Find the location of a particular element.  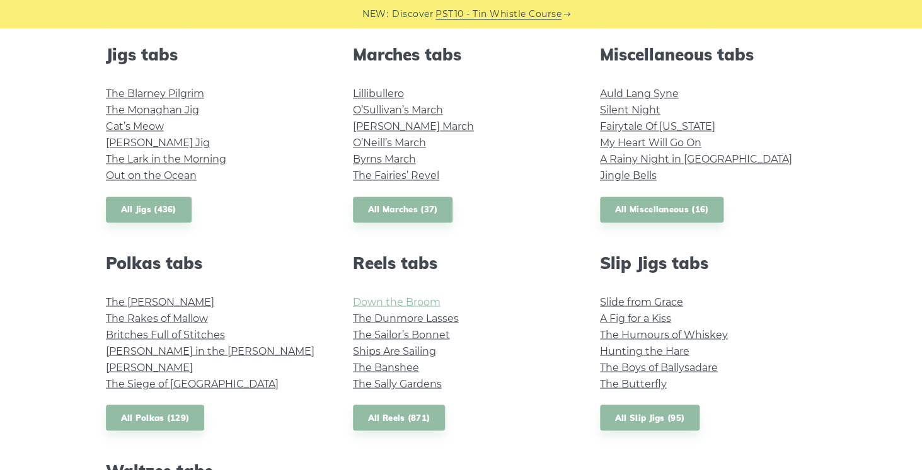

a: A Fig for a Kiss is located at coordinates (635, 318).